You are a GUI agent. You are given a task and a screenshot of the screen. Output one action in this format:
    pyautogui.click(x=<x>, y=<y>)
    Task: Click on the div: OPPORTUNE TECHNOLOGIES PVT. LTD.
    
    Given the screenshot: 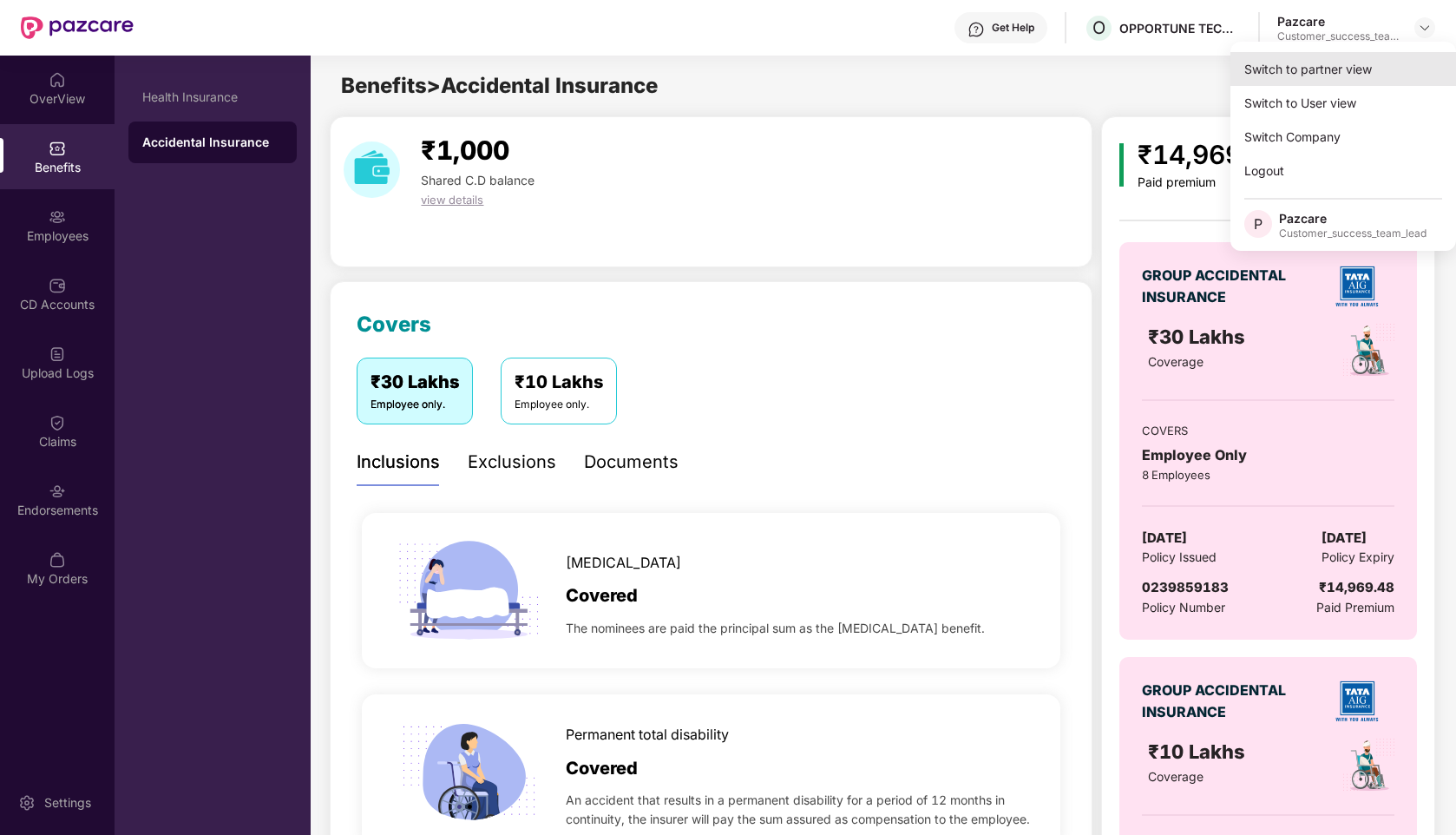 What is the action you would take?
    pyautogui.click(x=1180, y=28)
    